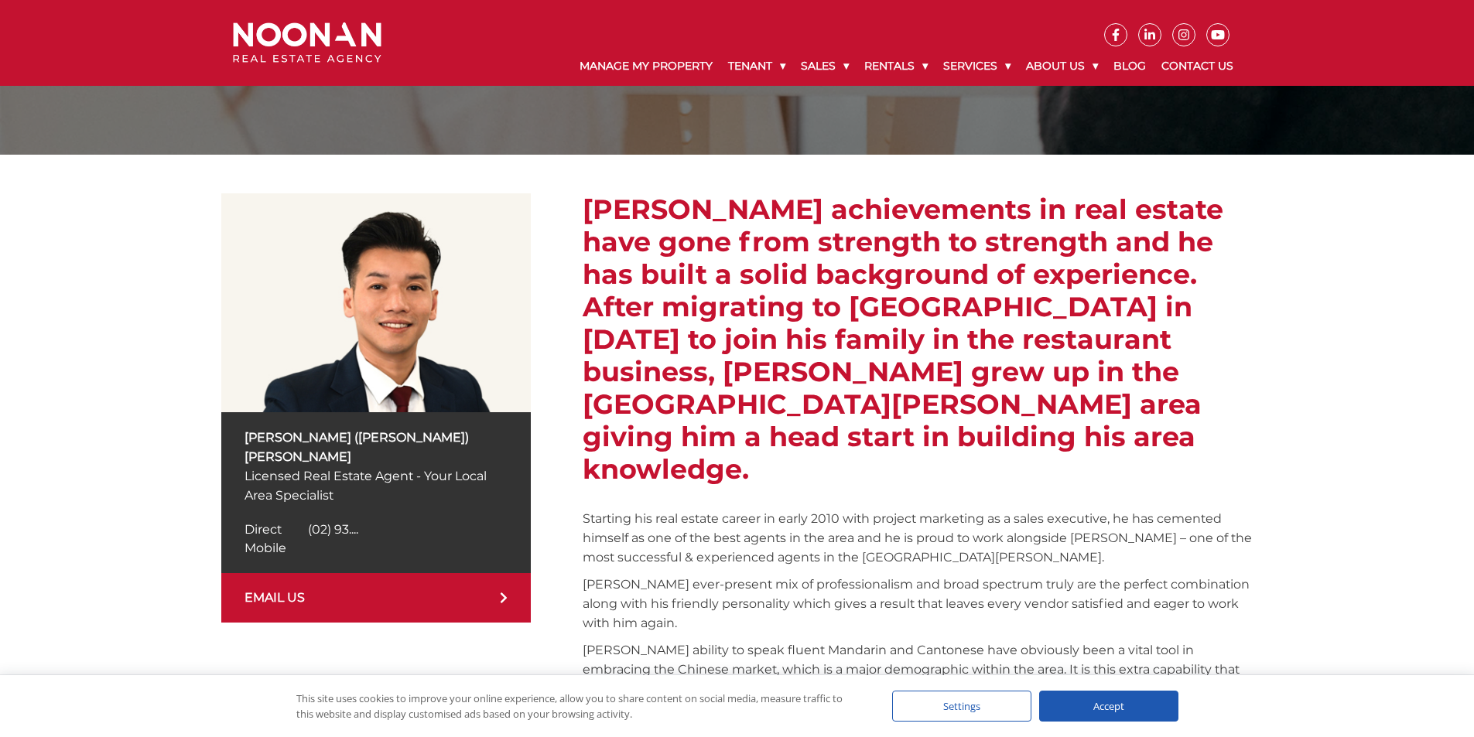 Image resolution: width=1474 pixels, height=737 pixels. What do you see at coordinates (307, 43) in the screenshot?
I see `img: Noonan Real Estate Agency` at bounding box center [307, 43].